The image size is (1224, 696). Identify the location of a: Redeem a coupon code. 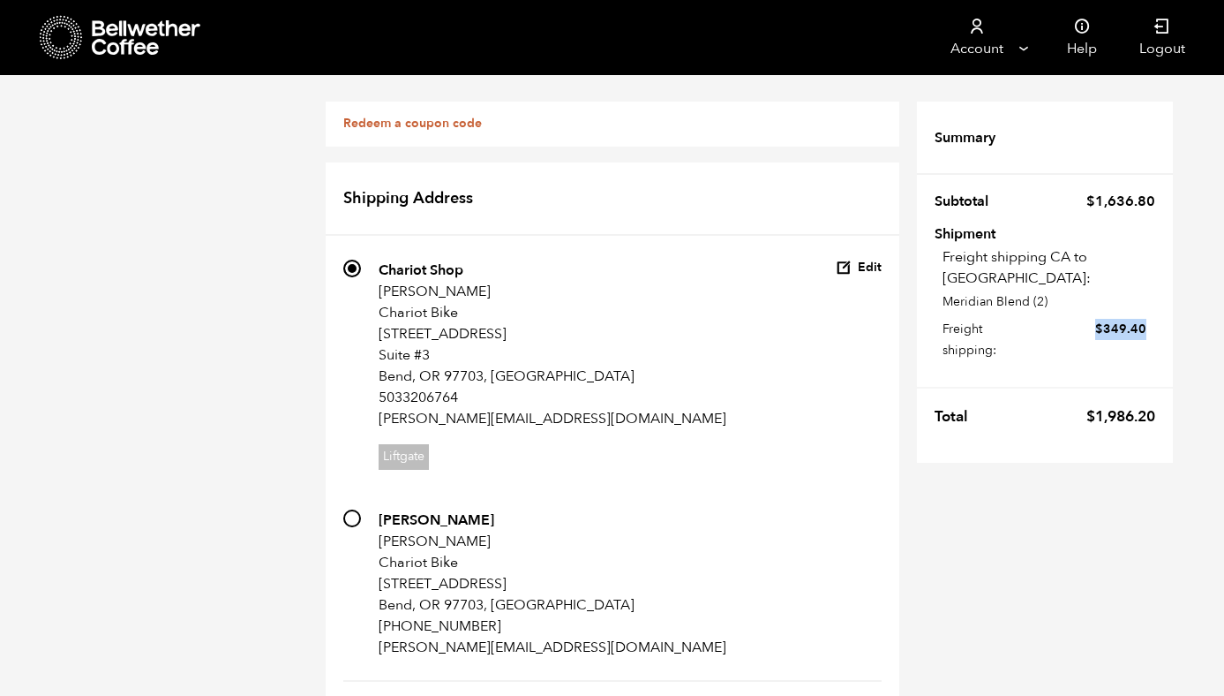
(412, 123).